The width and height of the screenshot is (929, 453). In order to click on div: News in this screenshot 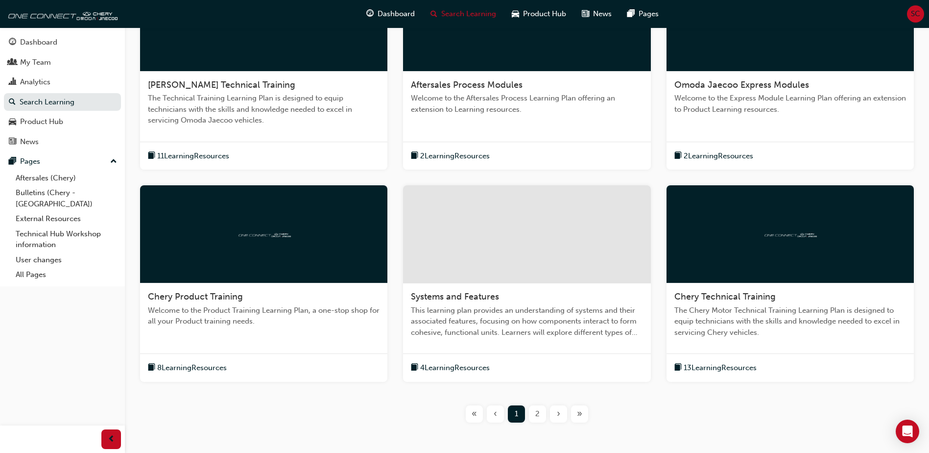, I will do `click(29, 142)`.